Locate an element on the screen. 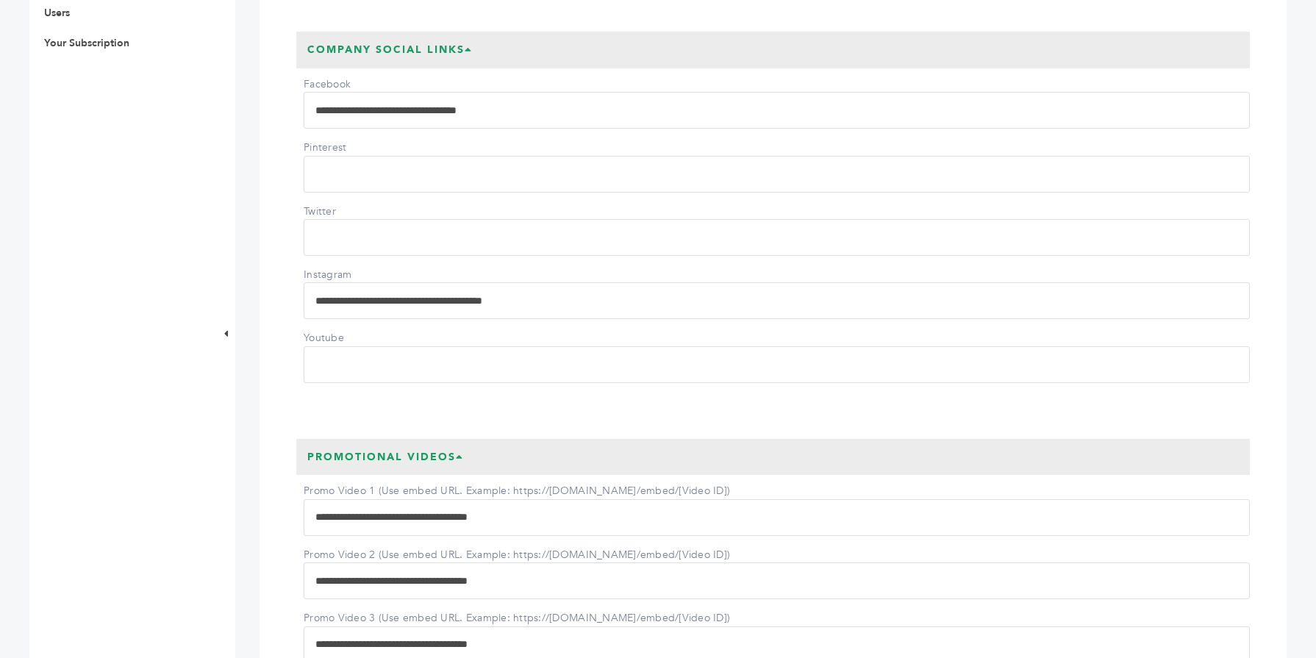 This screenshot has height=658, width=1316. label: Youtube is located at coordinates (355, 338).